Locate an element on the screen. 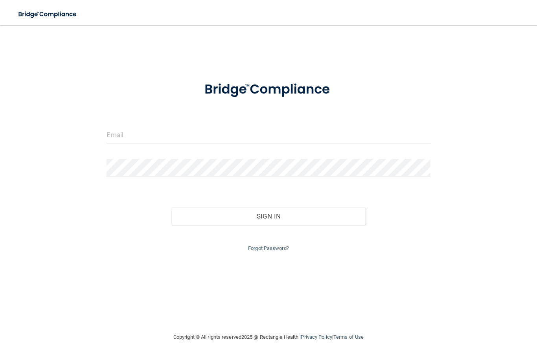 The image size is (537, 358). div: Copyright © All rights reserved 2025 @ Rectangle Health | | is located at coordinates (269, 337).